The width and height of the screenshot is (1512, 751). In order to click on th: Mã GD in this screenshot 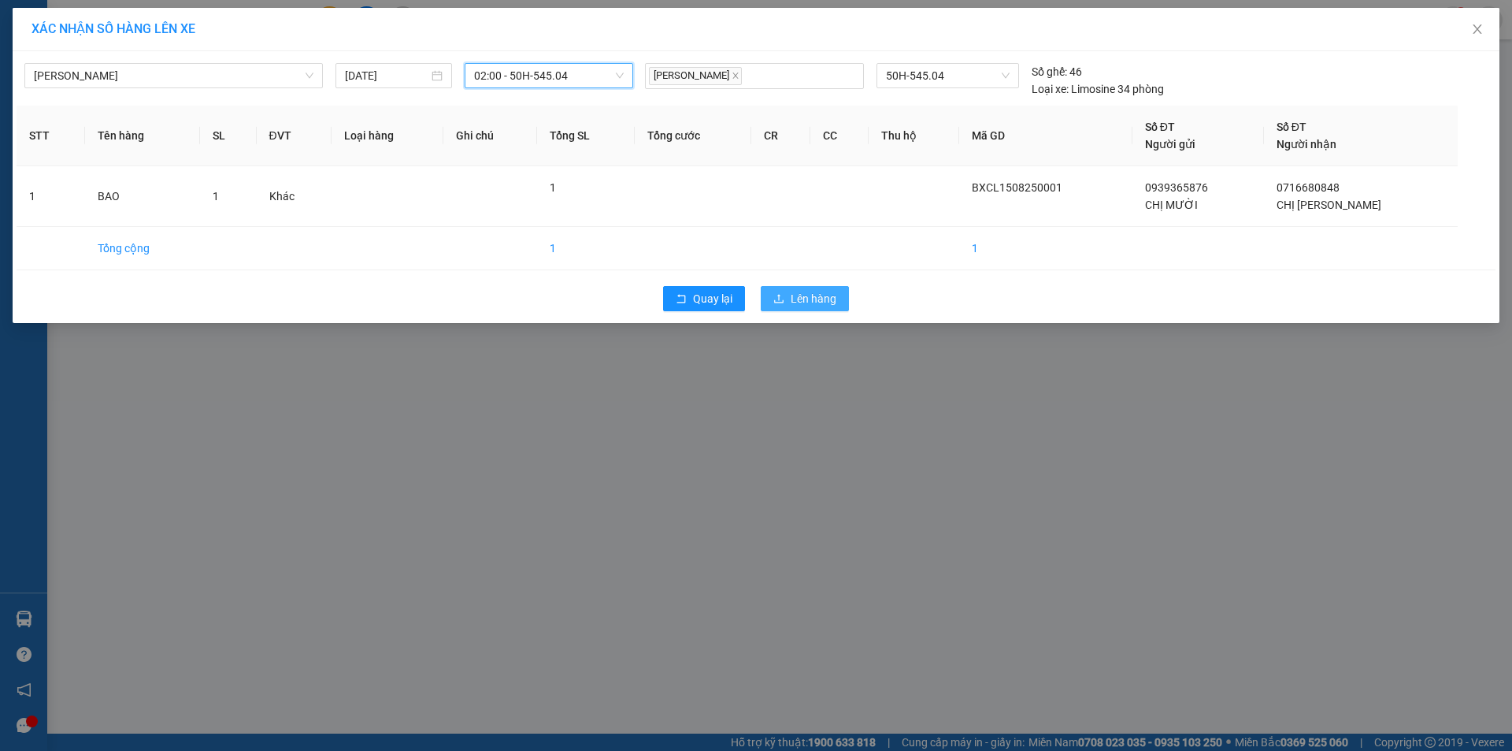, I will do `click(1045, 135)`.